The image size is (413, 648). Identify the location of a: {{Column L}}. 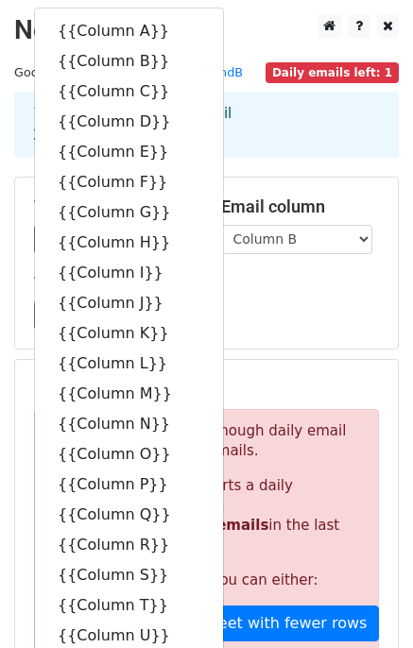
(128, 364).